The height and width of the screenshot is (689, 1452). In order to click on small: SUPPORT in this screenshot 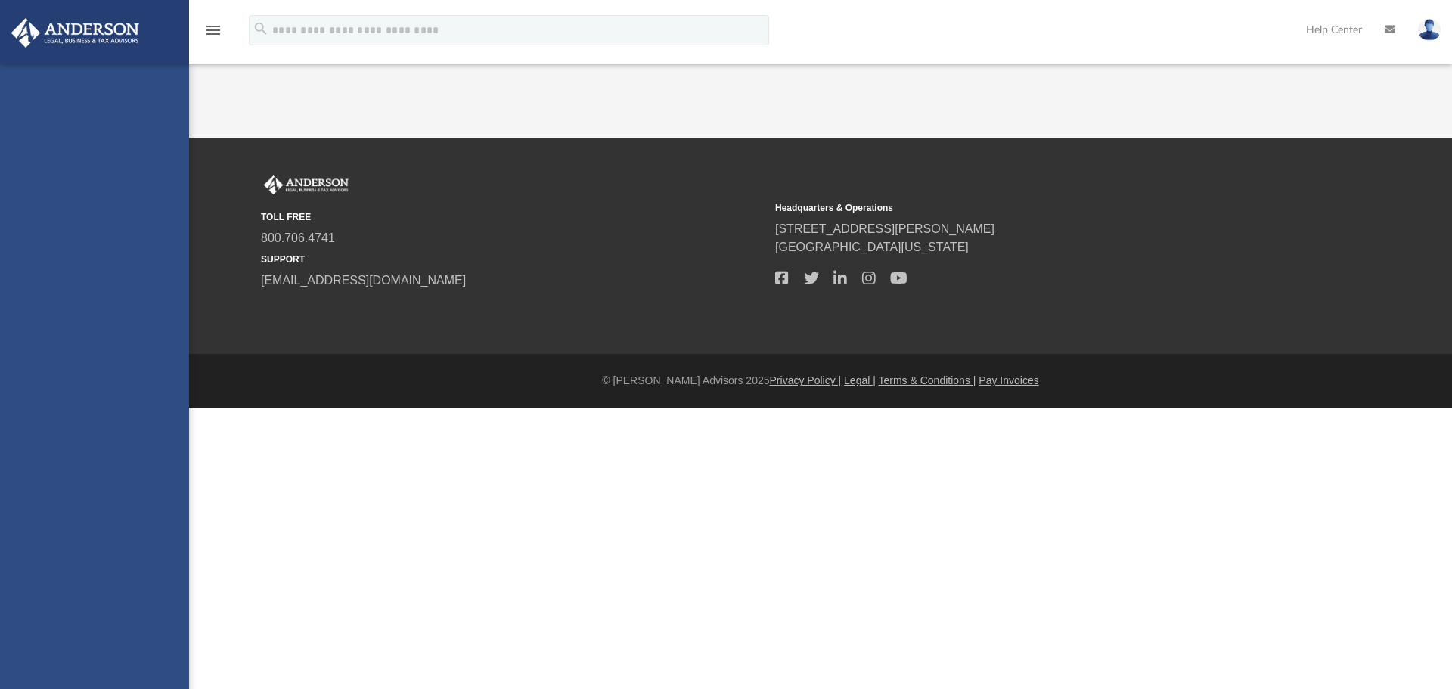, I will do `click(513, 259)`.